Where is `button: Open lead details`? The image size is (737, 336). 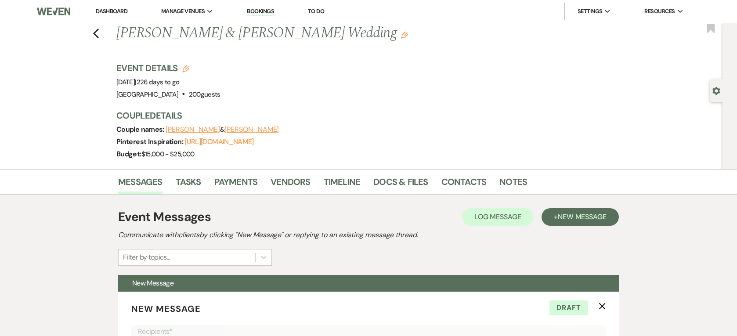 button: Open lead details is located at coordinates (716, 90).